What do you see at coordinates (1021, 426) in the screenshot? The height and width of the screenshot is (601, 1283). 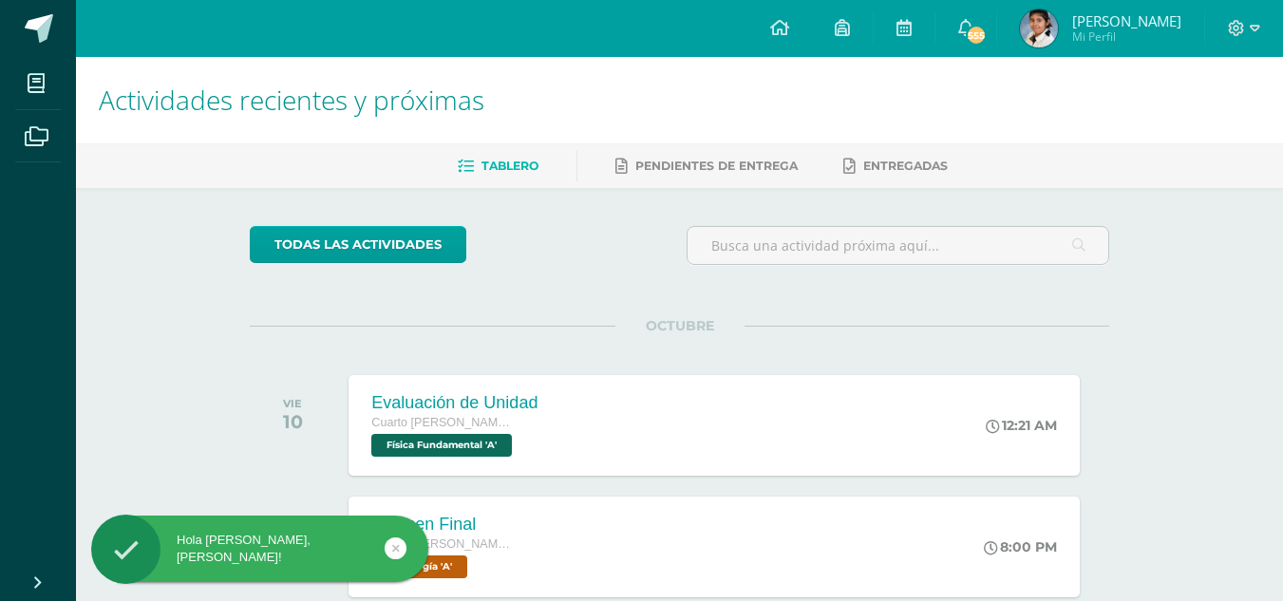 I see `div: 12:21 AM` at bounding box center [1021, 426].